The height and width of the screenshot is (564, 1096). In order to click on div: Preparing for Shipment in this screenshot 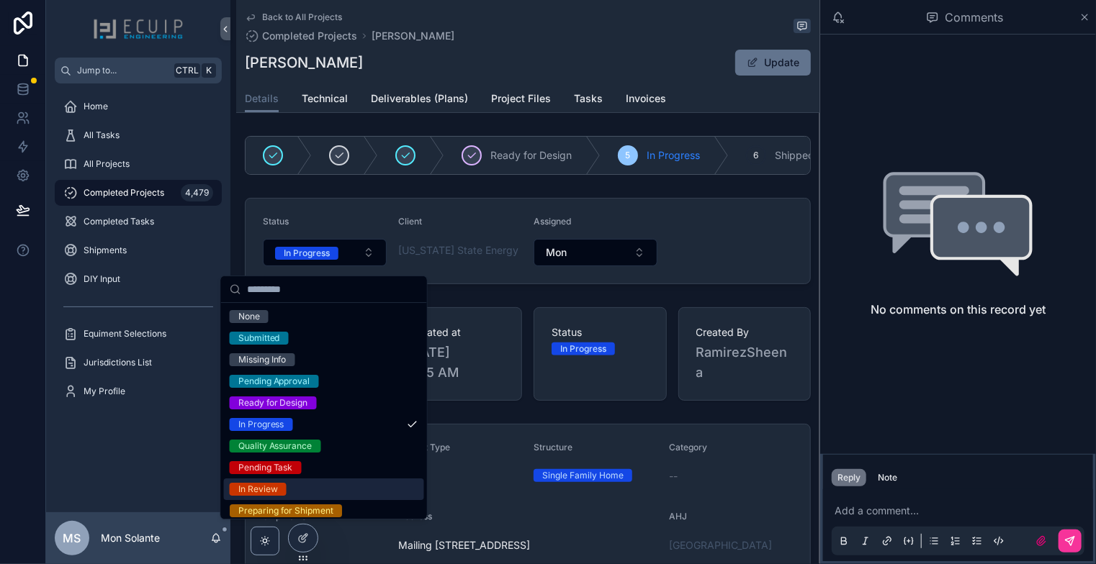, I will do `click(286, 511)`.